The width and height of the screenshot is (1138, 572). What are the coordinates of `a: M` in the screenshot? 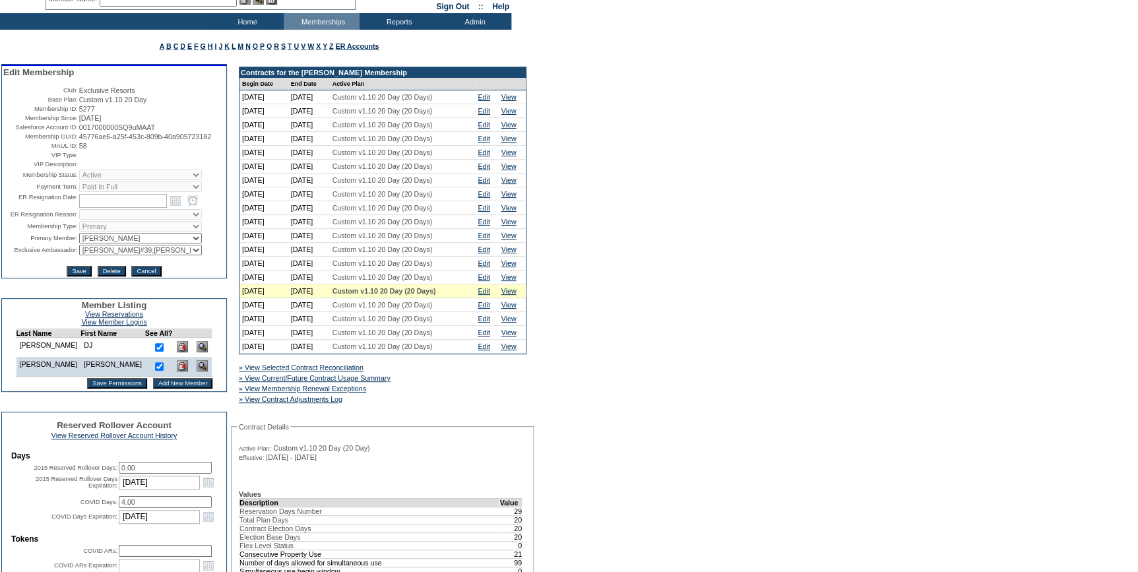 It's located at (240, 46).